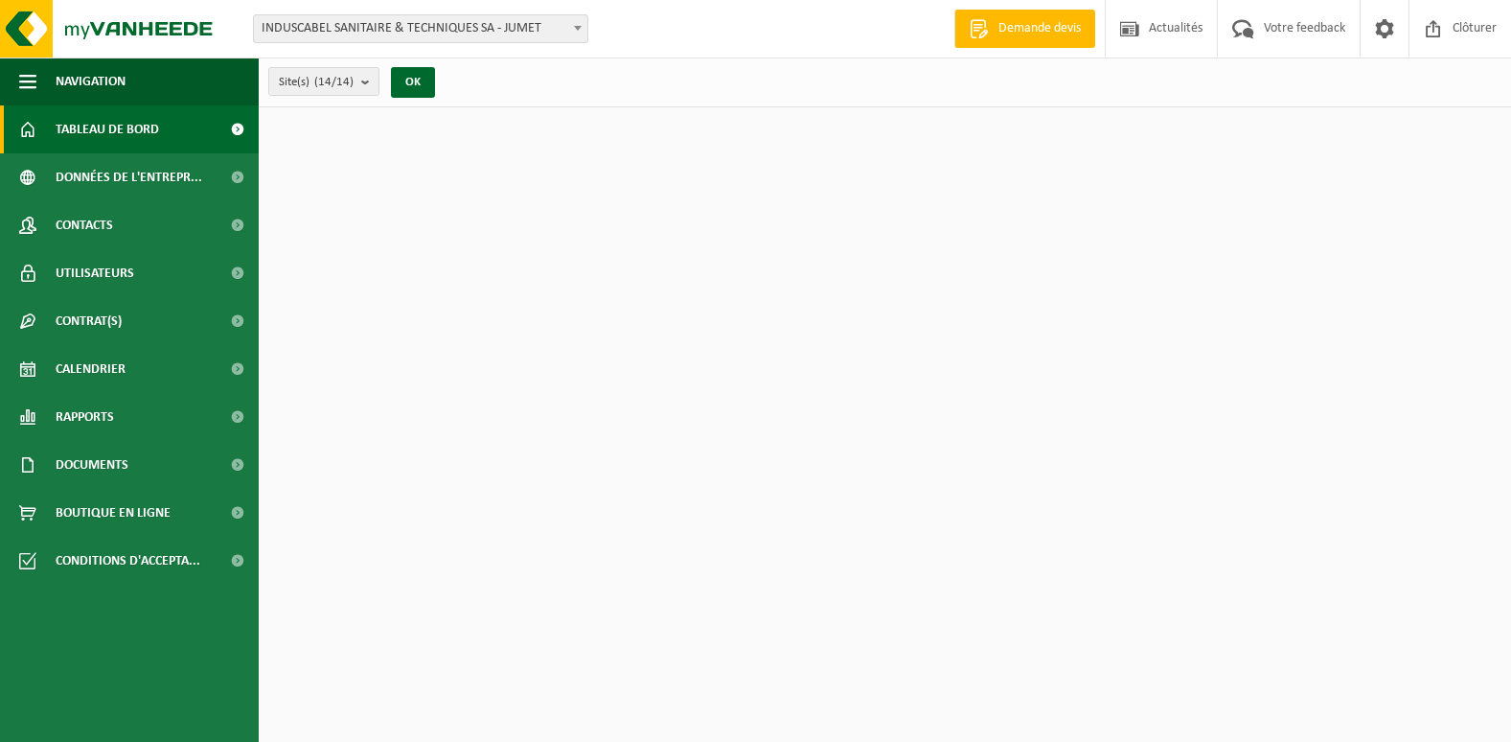  I want to click on span: INDUSCABEL SANITAIRE & TECHNIQUES SA - JUMET, so click(421, 29).